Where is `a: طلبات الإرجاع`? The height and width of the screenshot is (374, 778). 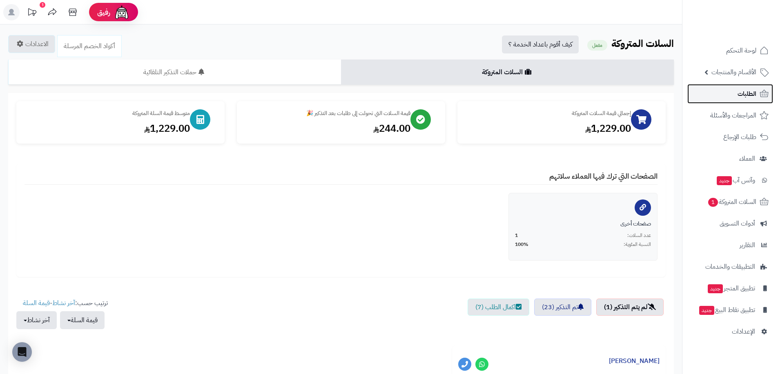 a: طلبات الإرجاع is located at coordinates (730, 137).